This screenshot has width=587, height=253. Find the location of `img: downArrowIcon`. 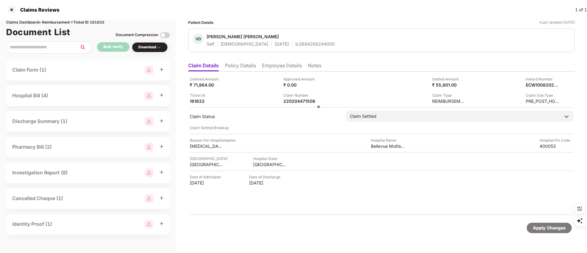

img: downArrowIcon is located at coordinates (567, 117).